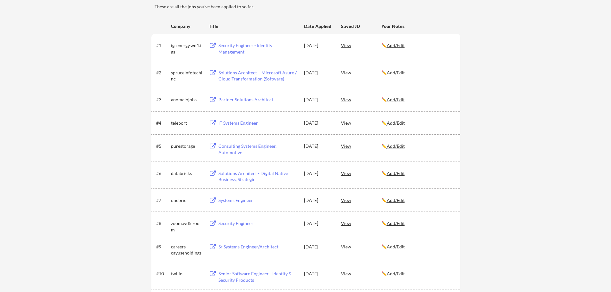 Image resolution: width=611 pixels, height=292 pixels. What do you see at coordinates (187, 274) in the screenshot?
I see `div: twilio` at bounding box center [187, 274].